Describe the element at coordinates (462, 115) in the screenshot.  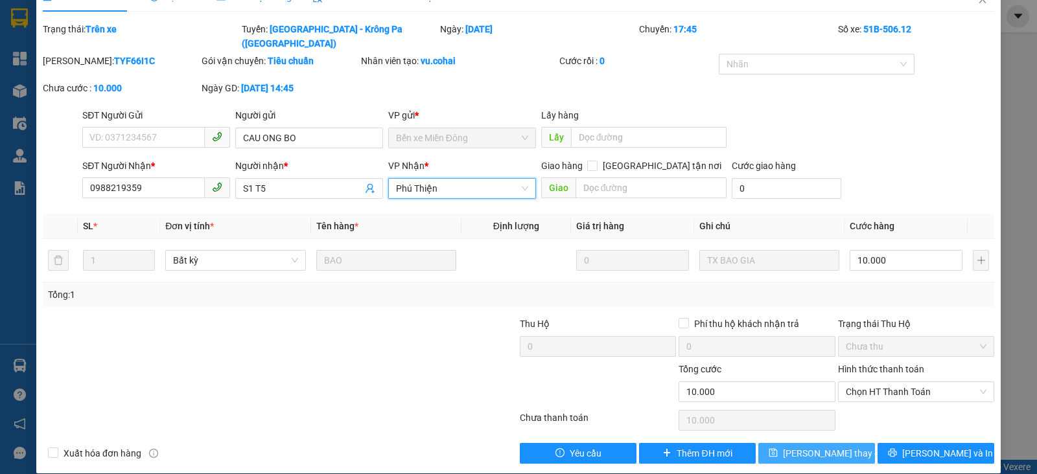
I see `div: VP gửi` at that location.